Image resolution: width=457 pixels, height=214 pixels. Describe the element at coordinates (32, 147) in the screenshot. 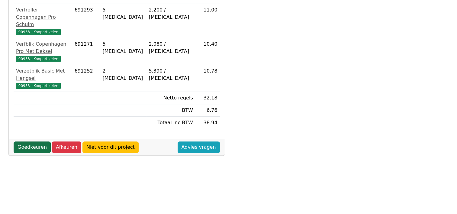

I see `a: Goedkeuren` at that location.